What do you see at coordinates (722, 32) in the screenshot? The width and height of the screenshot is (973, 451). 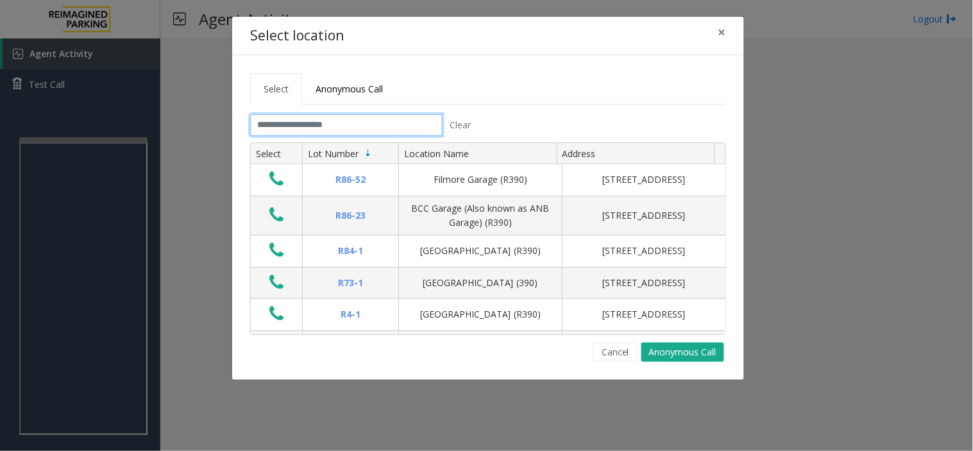 I see `button: Close` at bounding box center [722, 32].